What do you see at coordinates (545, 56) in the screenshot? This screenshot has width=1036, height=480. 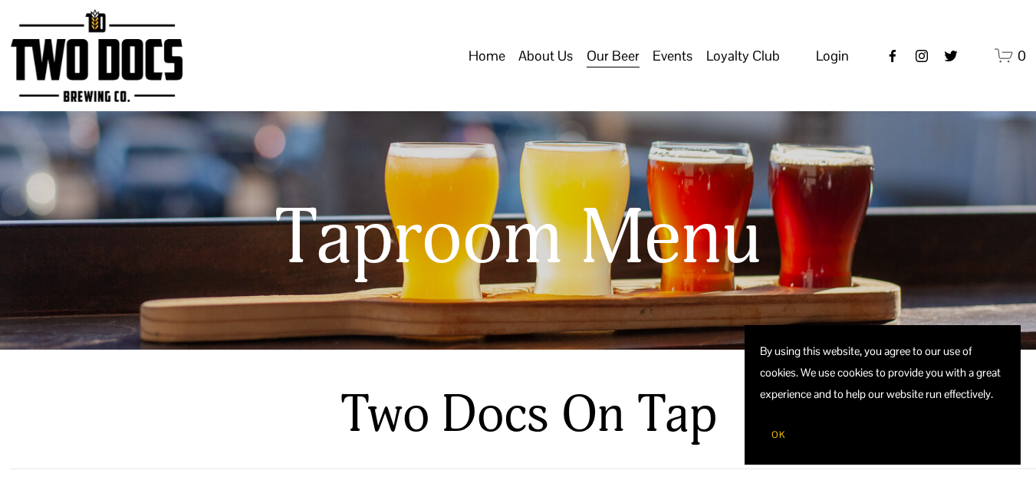 I see `span: About Us` at bounding box center [545, 56].